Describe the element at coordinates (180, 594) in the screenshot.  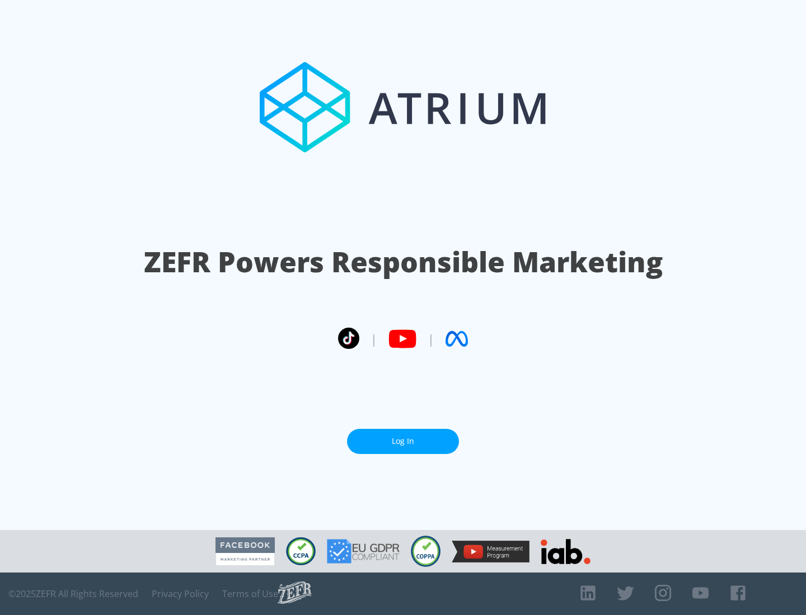
I see `a: Privacy Policy` at that location.